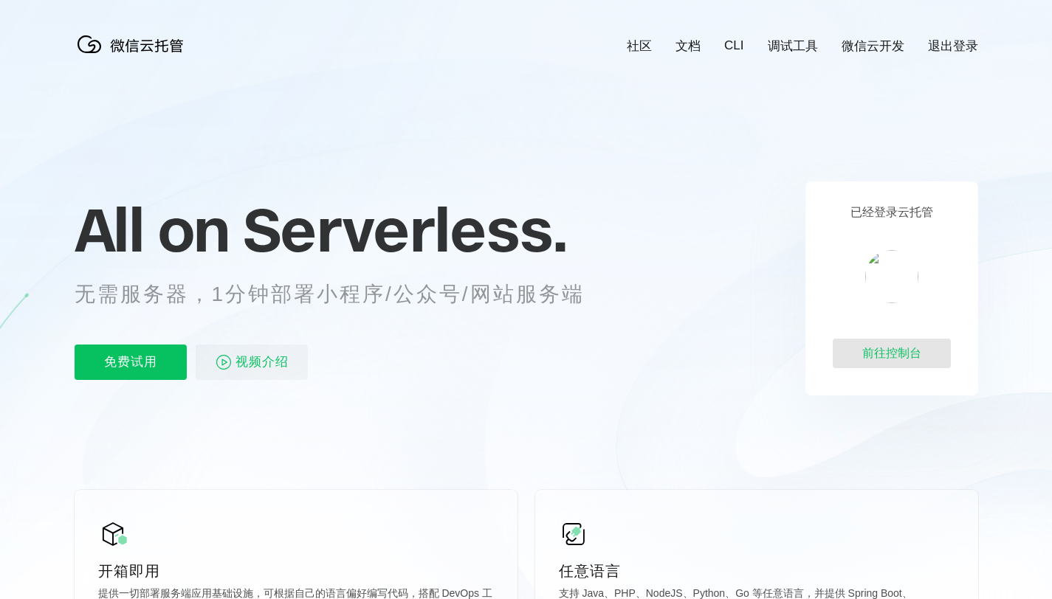 The width and height of the screenshot is (1052, 599). I want to click on p: 任意语言, so click(756, 571).